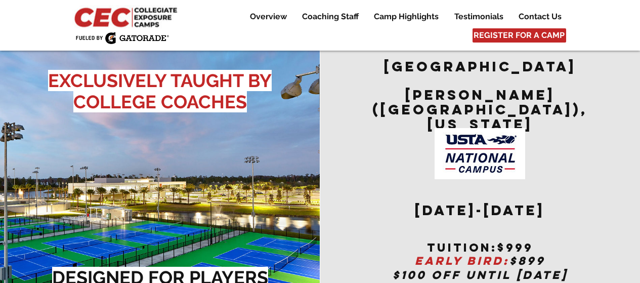  Describe the element at coordinates (406, 17) in the screenshot. I see `p: Camp Highlights` at that location.